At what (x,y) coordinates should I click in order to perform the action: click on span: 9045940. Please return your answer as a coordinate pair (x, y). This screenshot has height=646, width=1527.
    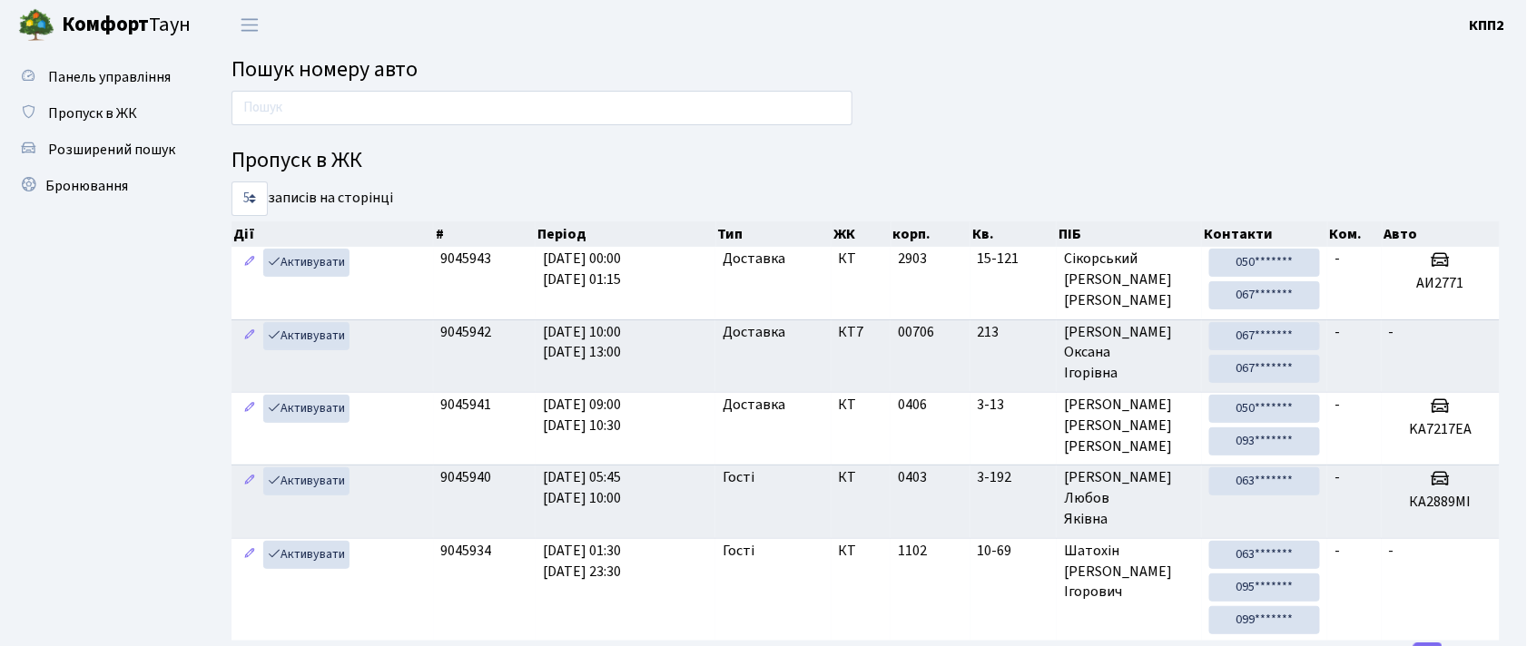
    Looking at the image, I should click on (467, 478).